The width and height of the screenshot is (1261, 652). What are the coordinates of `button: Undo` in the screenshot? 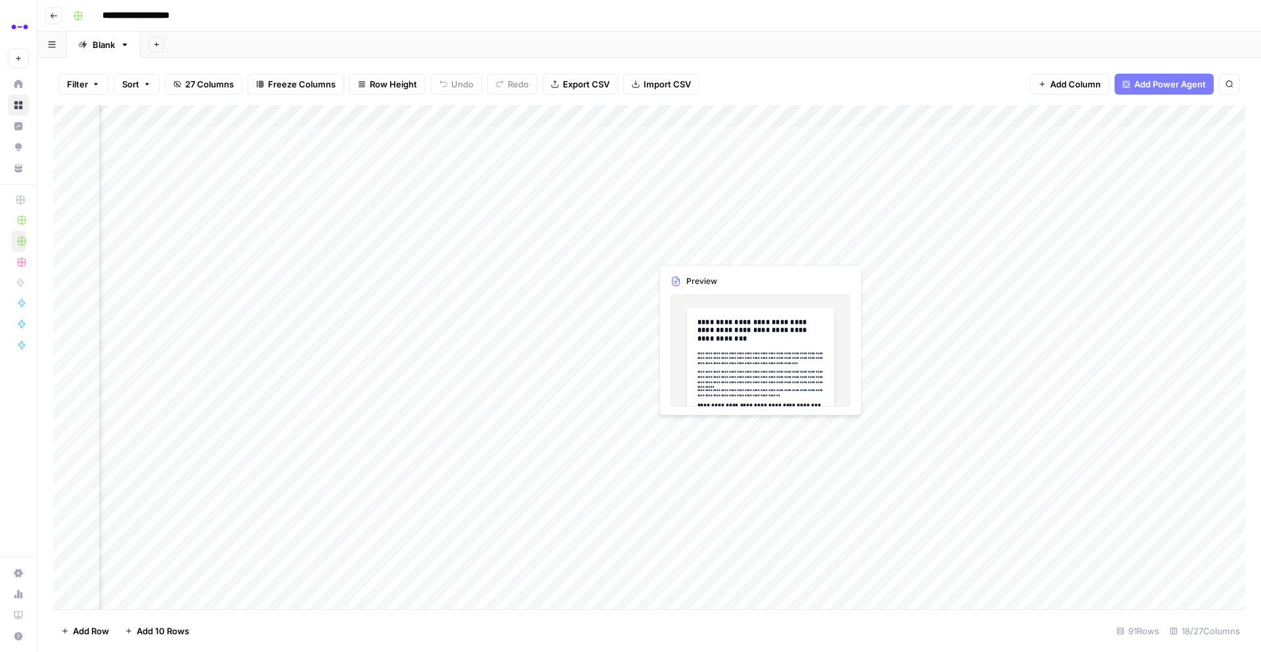 It's located at (457, 84).